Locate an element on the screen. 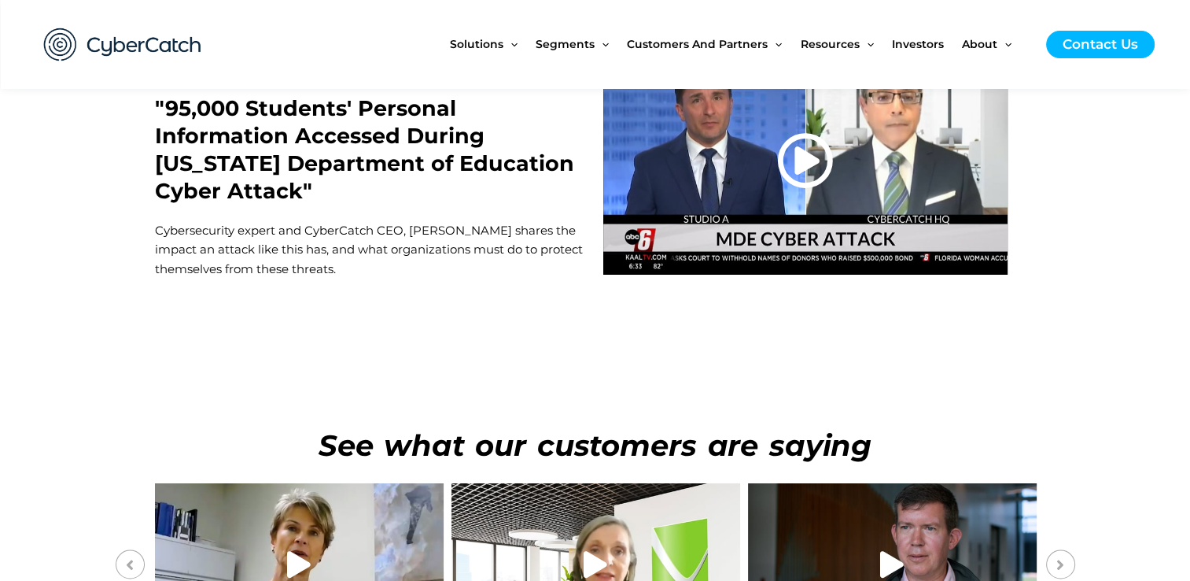 The image size is (1190, 581). span: Solutions is located at coordinates (477, 44).